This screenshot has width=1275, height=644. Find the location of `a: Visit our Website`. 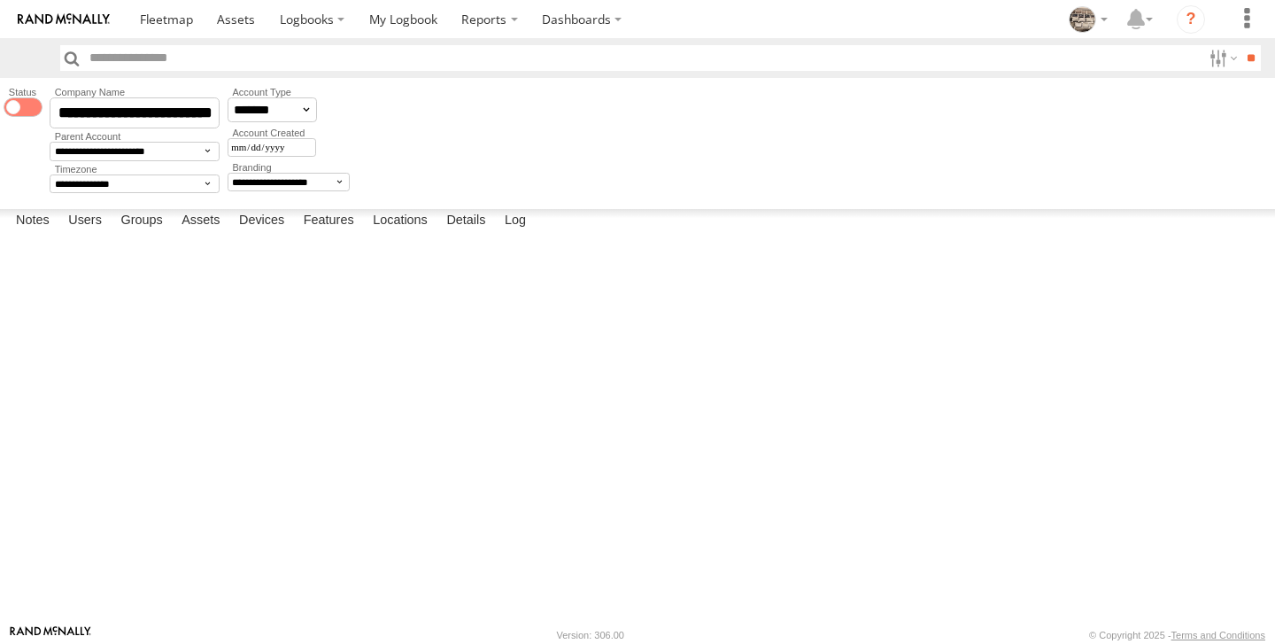

a: Visit our Website is located at coordinates (50, 635).